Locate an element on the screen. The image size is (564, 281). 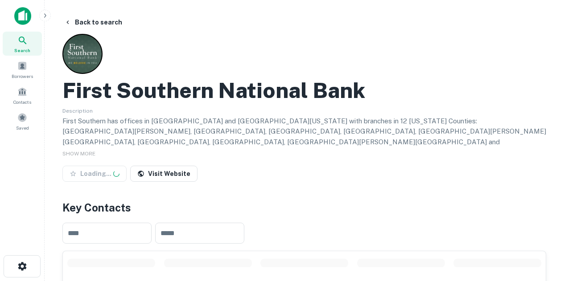
div: Contacts is located at coordinates (22, 95).